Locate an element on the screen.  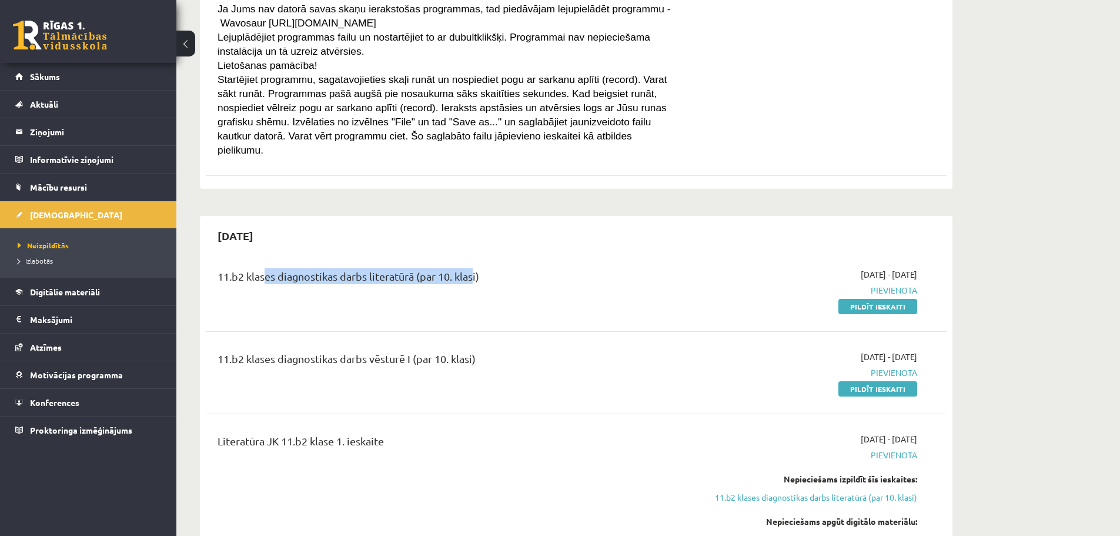
legend: Informatīvie ziņojumi is located at coordinates (96, 159).